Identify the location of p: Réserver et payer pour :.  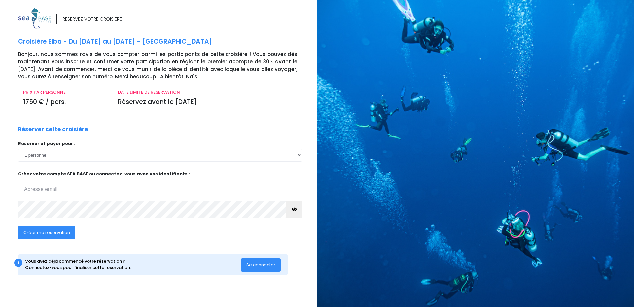
(160, 144).